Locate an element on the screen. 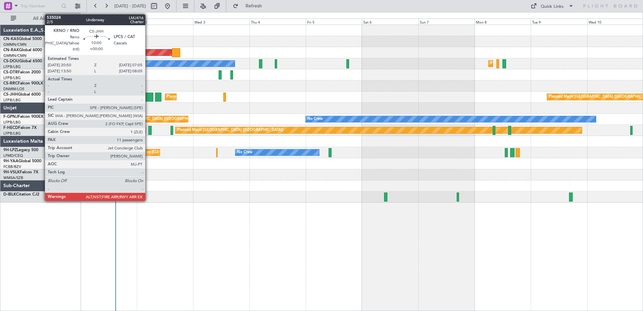  div: Thu 4 is located at coordinates (277, 22).